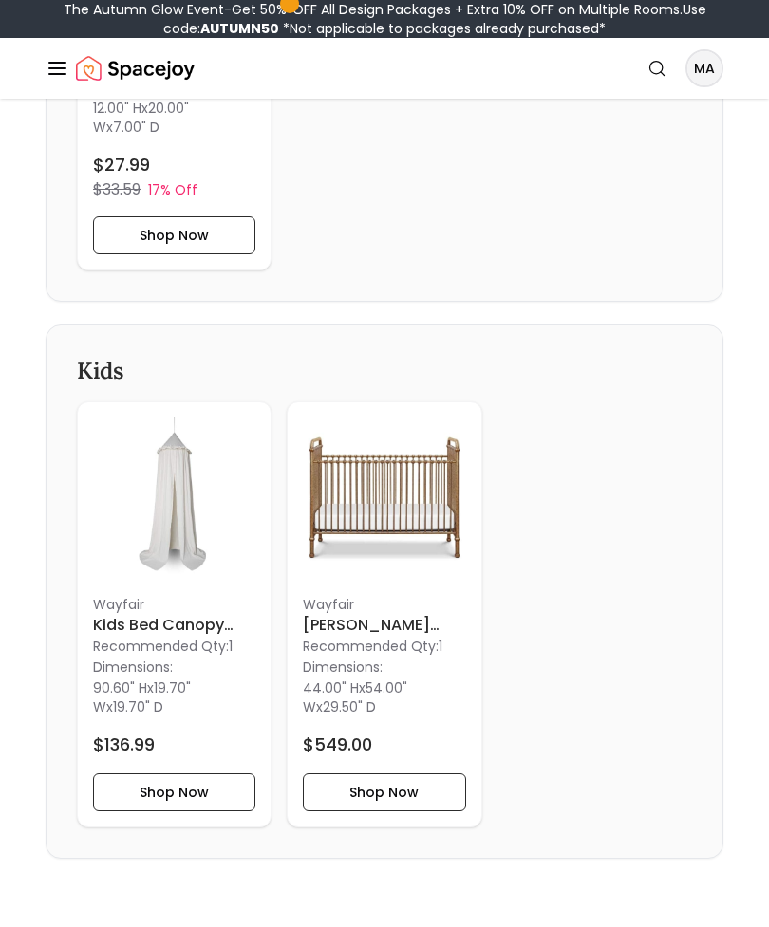  What do you see at coordinates (174, 498) in the screenshot?
I see `img: Kids Bed Canopy With Frills Cotton Hanging Tent image` at bounding box center [174, 498].